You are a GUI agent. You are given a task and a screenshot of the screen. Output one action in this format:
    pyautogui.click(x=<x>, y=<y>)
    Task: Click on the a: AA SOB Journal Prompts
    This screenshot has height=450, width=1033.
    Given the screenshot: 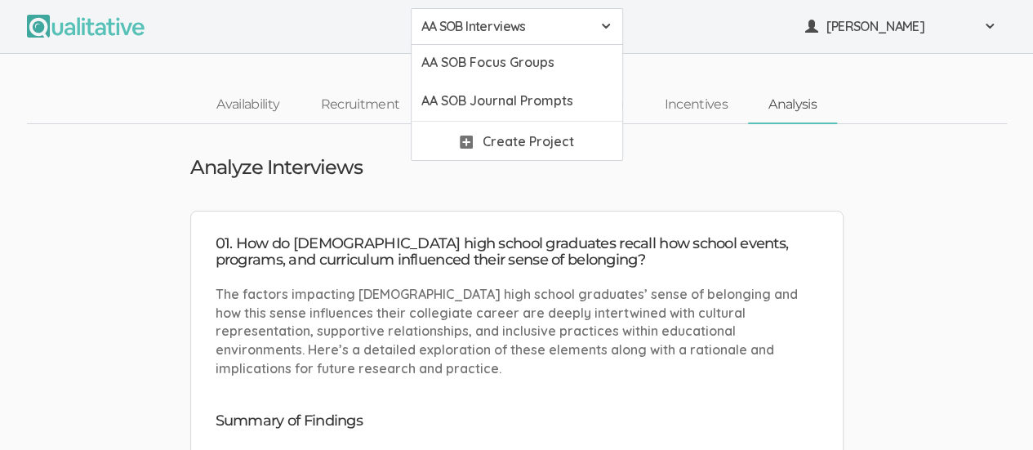 What is the action you would take?
    pyautogui.click(x=517, y=102)
    